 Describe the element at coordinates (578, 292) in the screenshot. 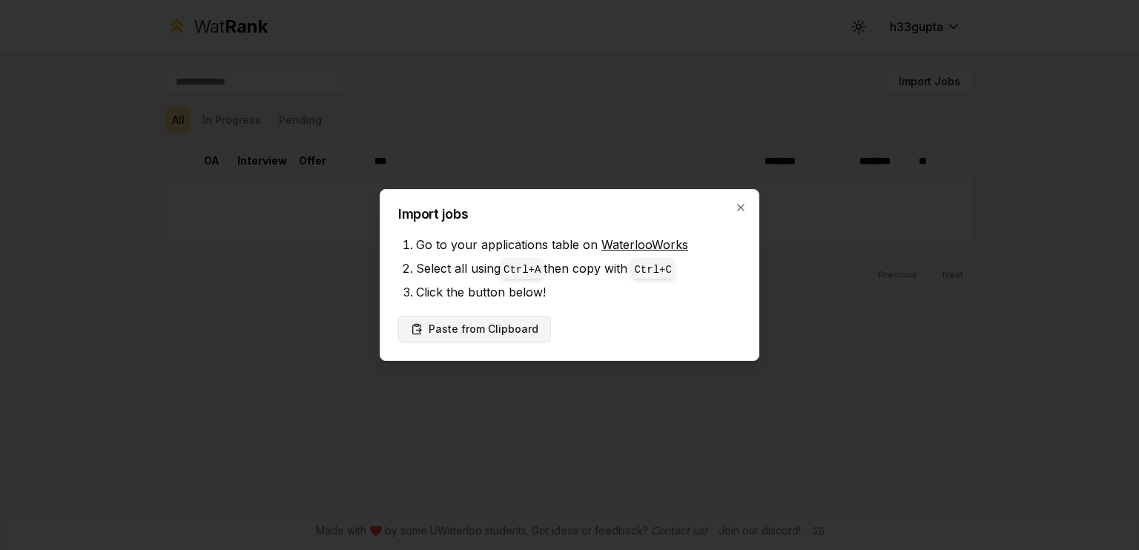

I see `li: Click the button below!` at that location.